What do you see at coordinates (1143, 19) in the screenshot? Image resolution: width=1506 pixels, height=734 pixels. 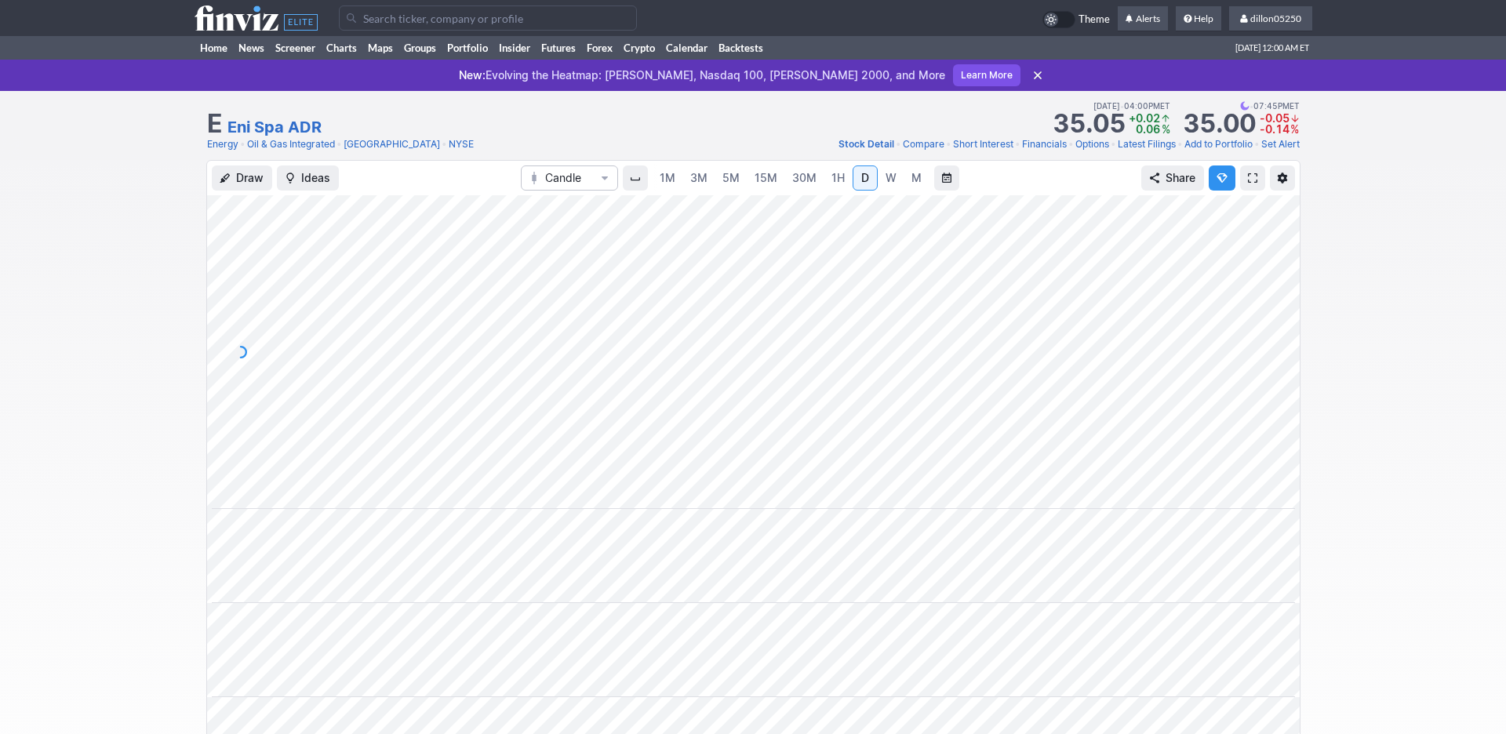 I see `a: Alerts` at bounding box center [1143, 19].